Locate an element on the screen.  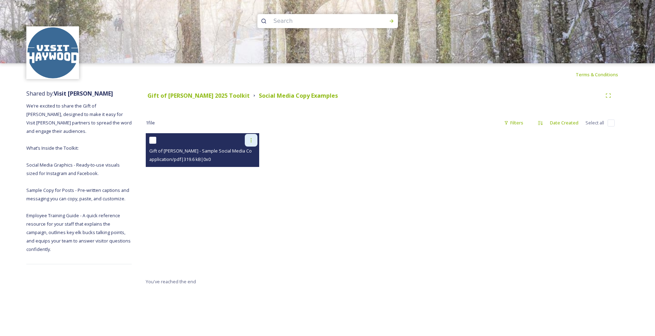
span: Terms & Conditions is located at coordinates (597, 74).